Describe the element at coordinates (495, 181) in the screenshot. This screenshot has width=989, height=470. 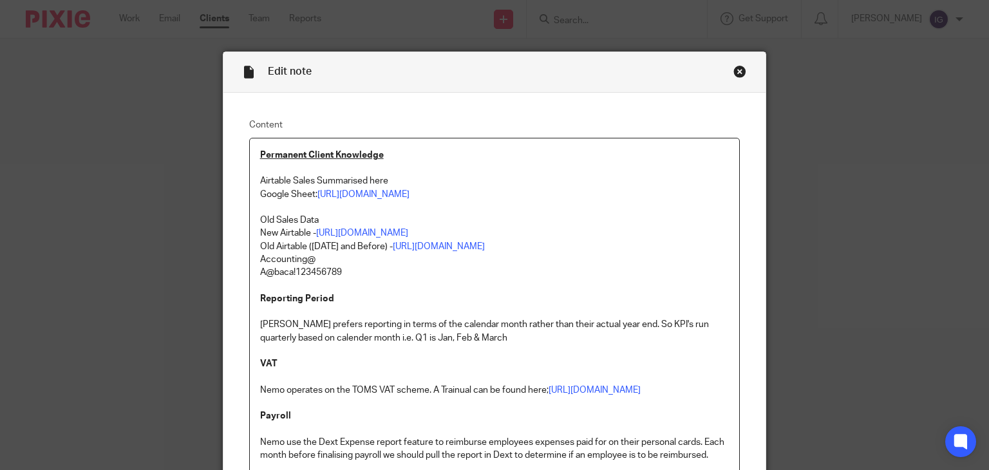
I see `p: Airtable Sales Summarised here` at that location.